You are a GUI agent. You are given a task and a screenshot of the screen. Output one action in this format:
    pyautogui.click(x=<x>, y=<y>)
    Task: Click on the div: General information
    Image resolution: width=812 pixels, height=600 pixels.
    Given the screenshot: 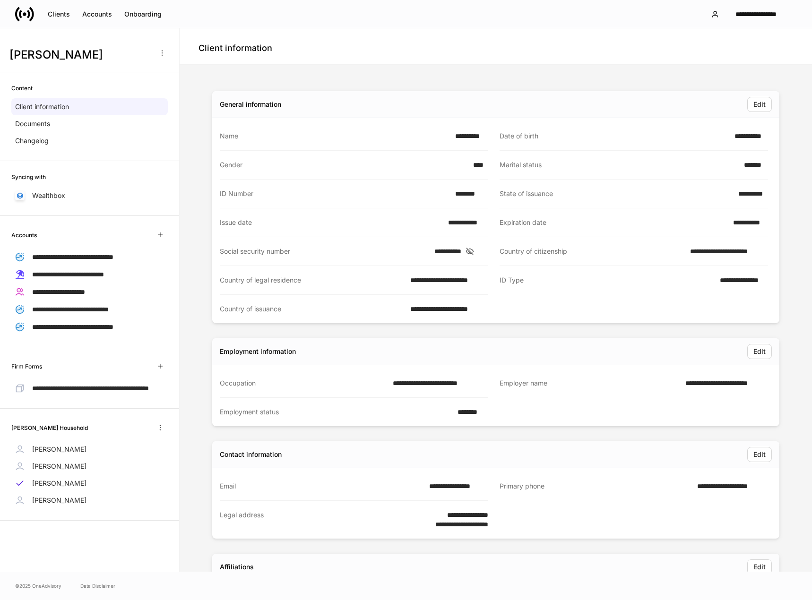 What is the action you would take?
    pyautogui.click(x=250, y=104)
    